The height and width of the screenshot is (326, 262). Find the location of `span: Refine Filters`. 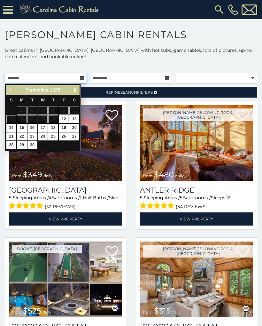

span: Refine Filters is located at coordinates (129, 92).